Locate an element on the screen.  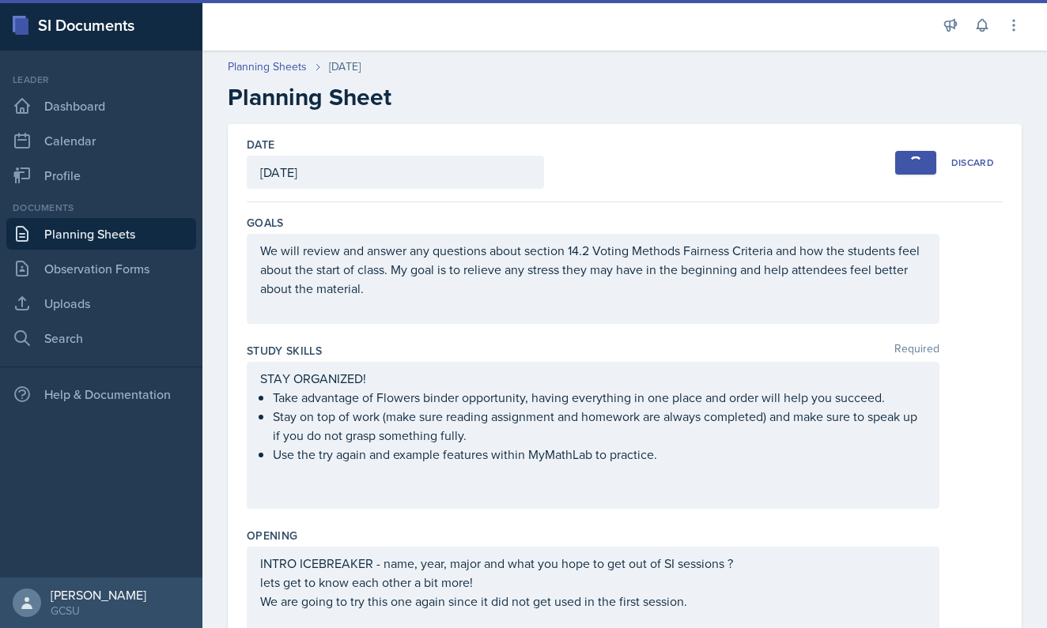
p: INTRO ICEBREAKER - name, year, major and what you hope to get out of SI sessions ? is located at coordinates (593, 564).